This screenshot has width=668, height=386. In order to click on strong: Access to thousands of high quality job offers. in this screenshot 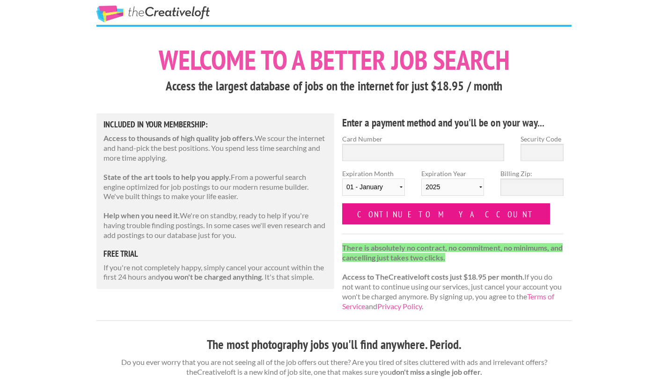, I will do `click(179, 138)`.